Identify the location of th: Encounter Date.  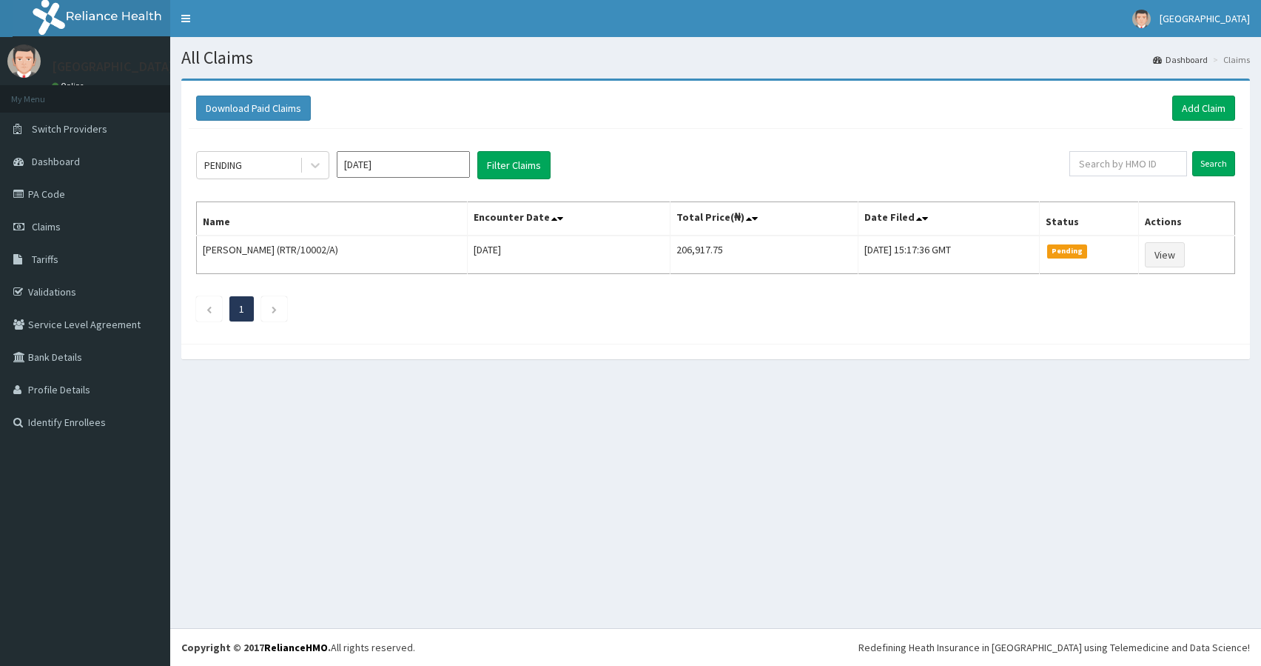
(569, 219).